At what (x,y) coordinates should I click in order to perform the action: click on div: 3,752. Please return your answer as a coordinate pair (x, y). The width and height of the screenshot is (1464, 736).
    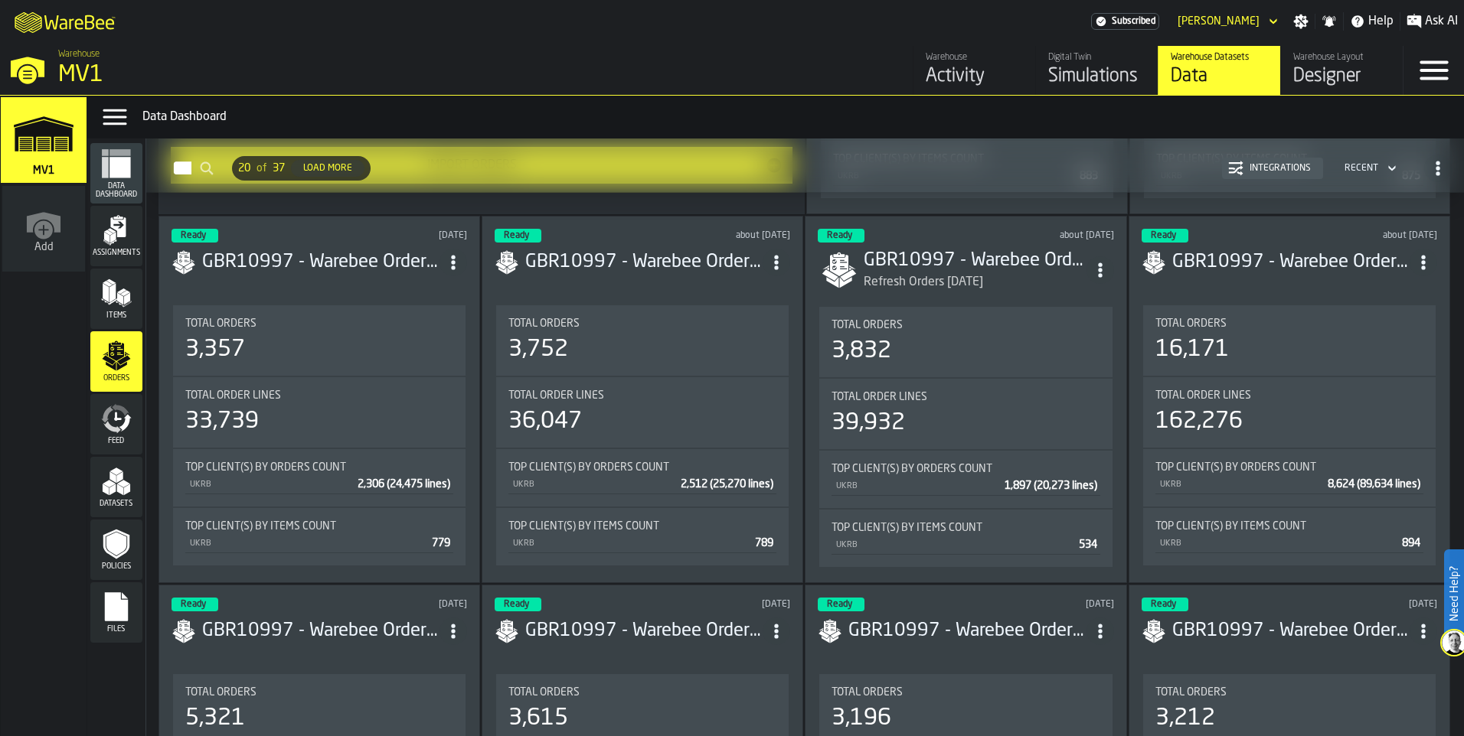
    Looking at the image, I should click on (538, 350).